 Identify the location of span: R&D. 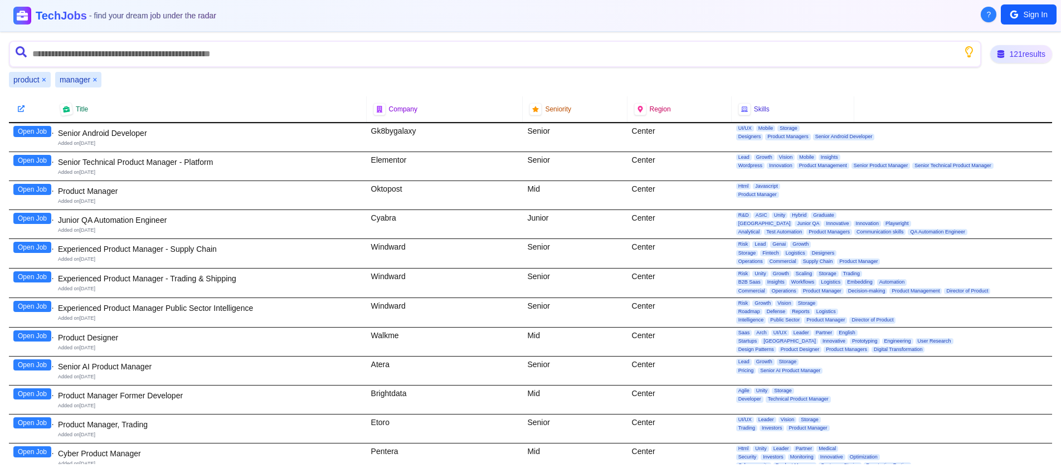
(743, 215).